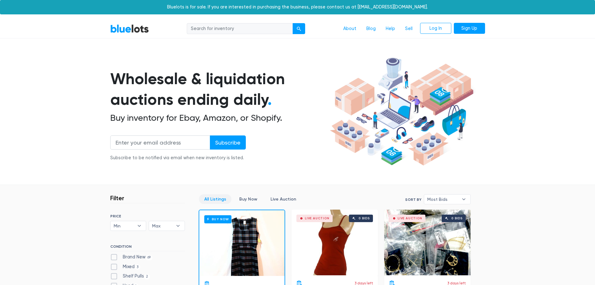  What do you see at coordinates (215, 199) in the screenshot?
I see `a: All Listings` at bounding box center [215, 199].